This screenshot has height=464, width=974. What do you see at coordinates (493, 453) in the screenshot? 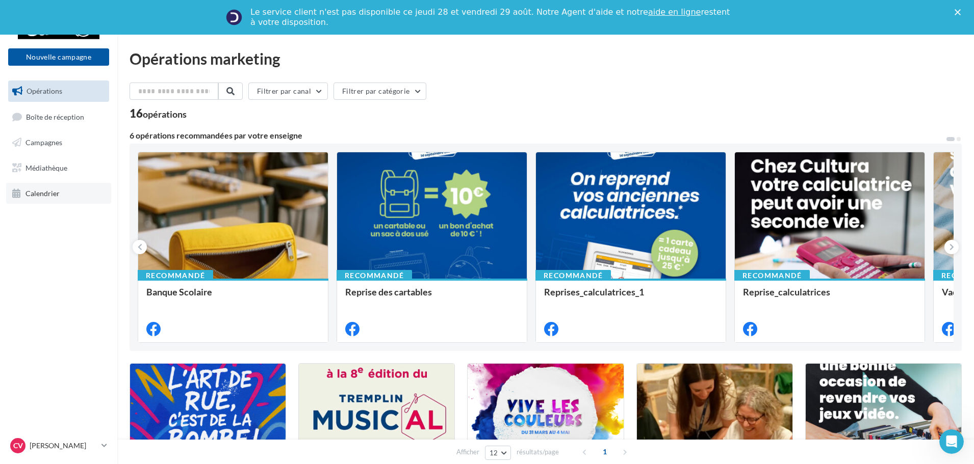
I see `span: 12` at bounding box center [493, 453].